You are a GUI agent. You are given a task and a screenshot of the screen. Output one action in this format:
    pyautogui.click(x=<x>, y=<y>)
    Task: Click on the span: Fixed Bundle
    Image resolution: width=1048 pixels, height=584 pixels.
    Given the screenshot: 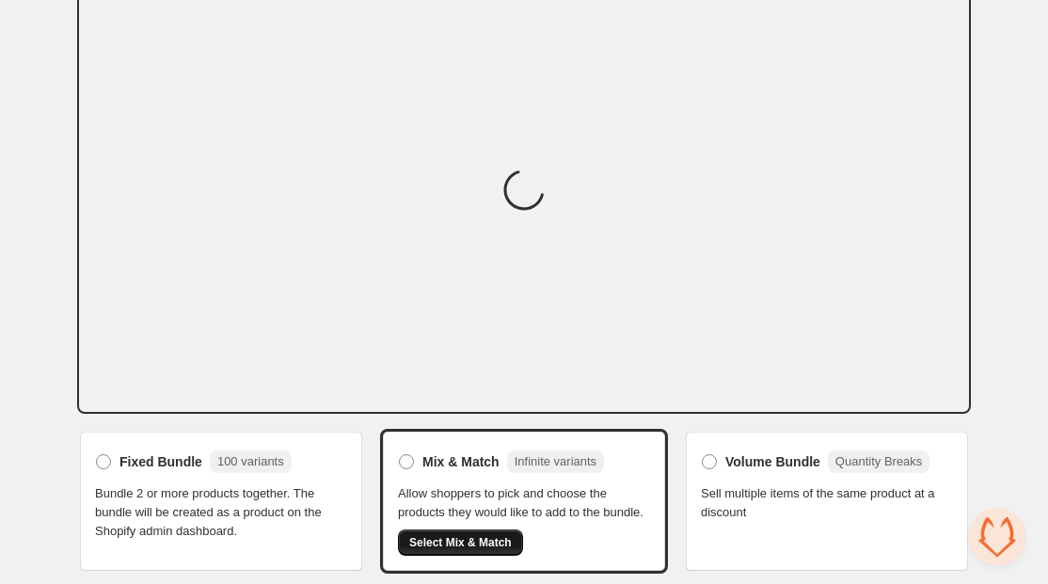 What is the action you would take?
    pyautogui.click(x=161, y=462)
    